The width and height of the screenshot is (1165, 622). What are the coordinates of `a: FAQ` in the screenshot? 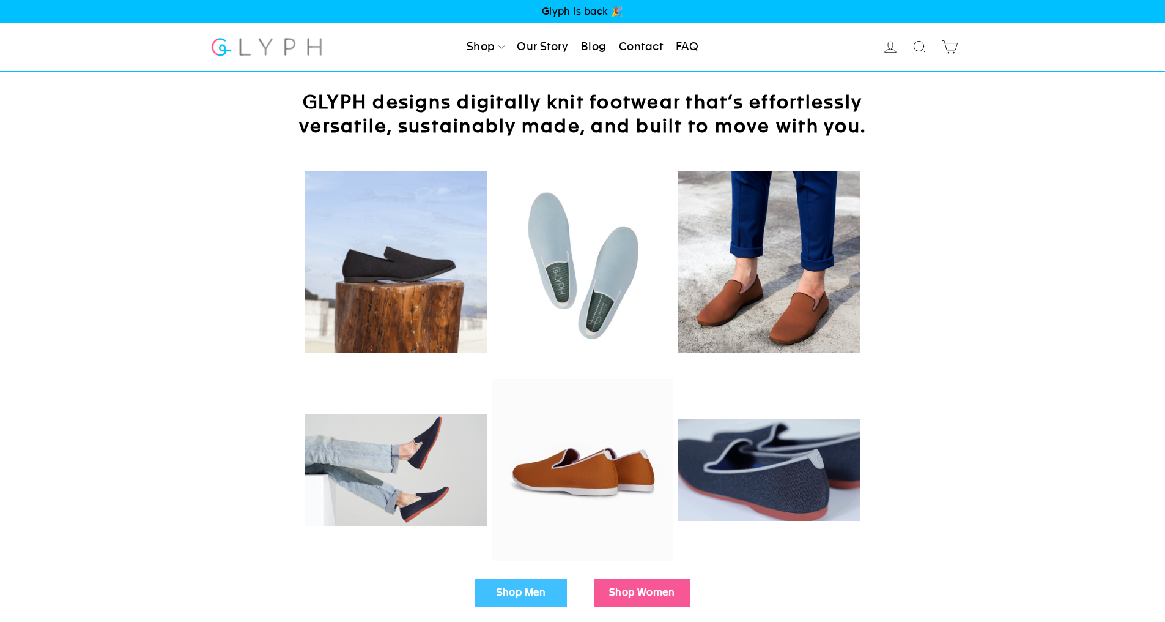 It's located at (687, 47).